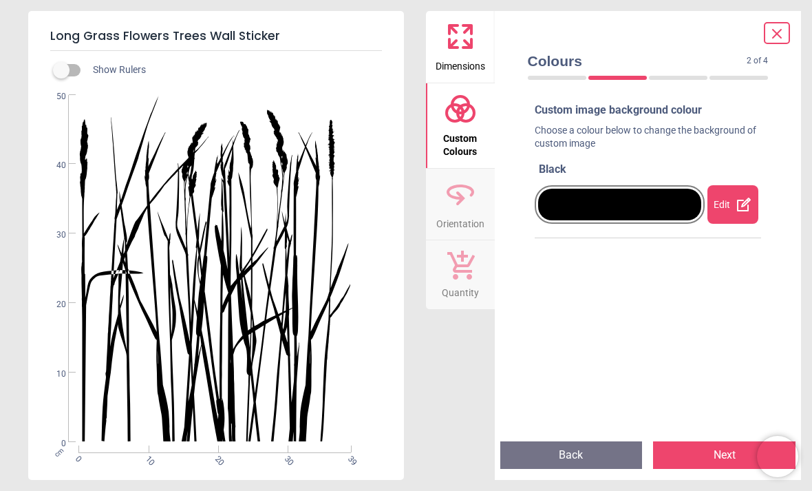 The height and width of the screenshot is (491, 812). Describe the element at coordinates (460, 63) in the screenshot. I see `span: Dimensions` at that location.